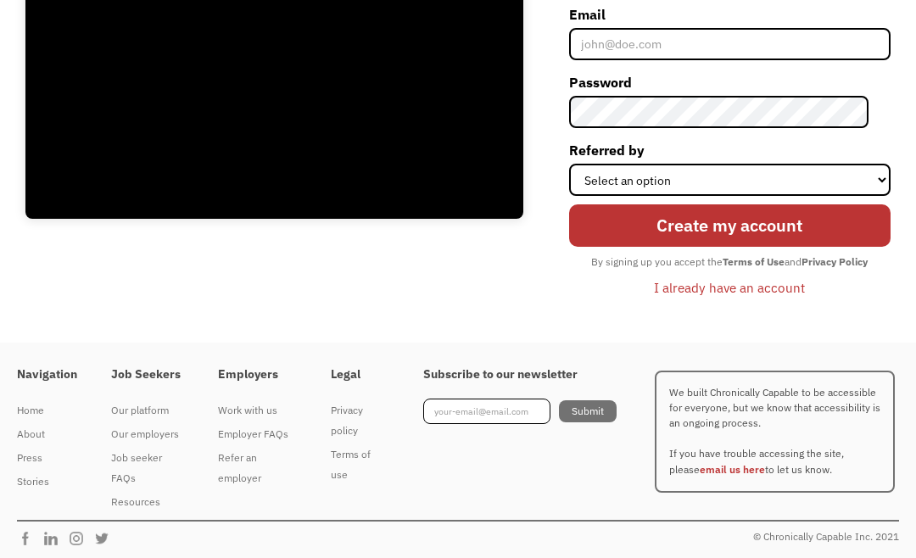 This screenshot has width=916, height=558. Describe the element at coordinates (47, 375) in the screenshot. I see `h4: Navigation` at that location.